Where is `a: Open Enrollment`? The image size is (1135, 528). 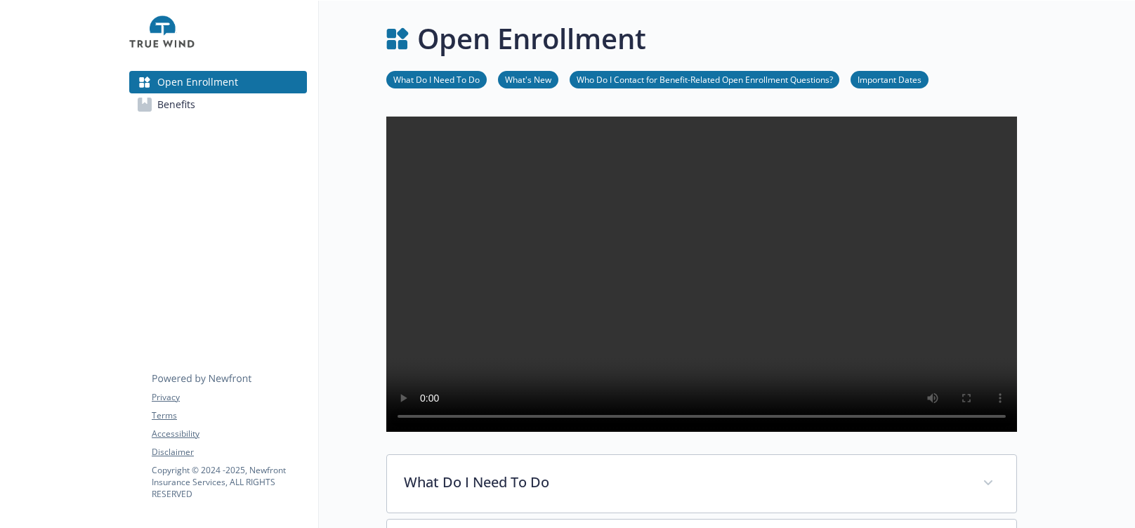 a: Open Enrollment is located at coordinates (218, 82).